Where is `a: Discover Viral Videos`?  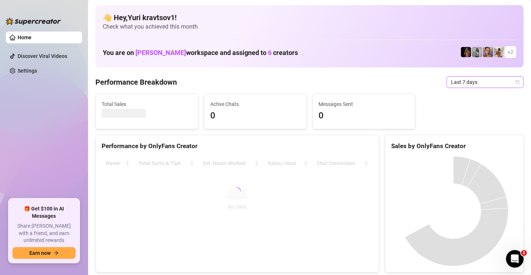 a: Discover Viral Videos is located at coordinates (42, 56).